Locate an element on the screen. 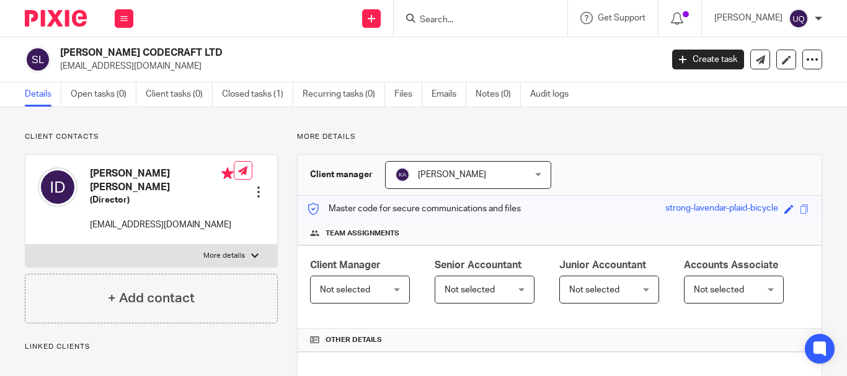  i: Primary is located at coordinates (228, 174).